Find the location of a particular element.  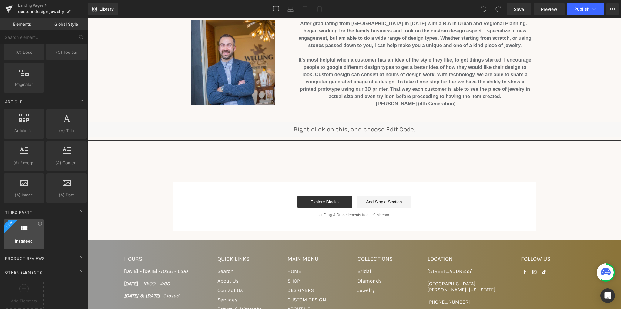

a: CUSTOM DESIGN is located at coordinates (219, 281).